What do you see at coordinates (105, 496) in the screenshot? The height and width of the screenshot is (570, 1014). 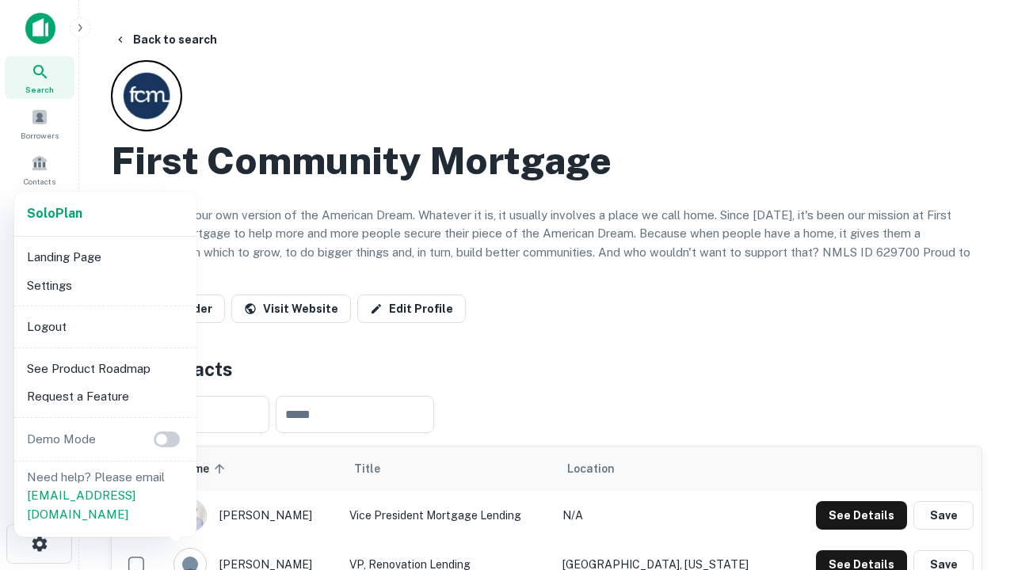 I see `p: Need help? Please email` at bounding box center [105, 496].